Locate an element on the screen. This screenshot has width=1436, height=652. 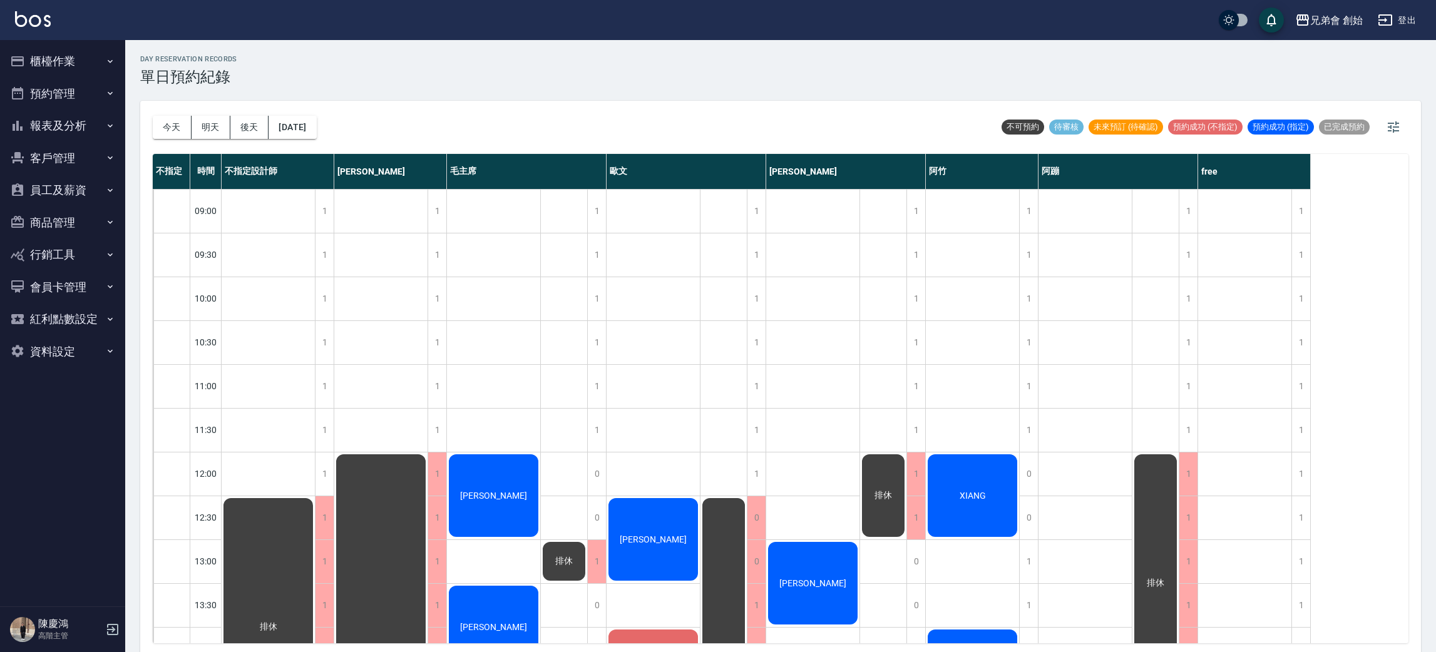
div: 11:30 is located at coordinates (206, 430).